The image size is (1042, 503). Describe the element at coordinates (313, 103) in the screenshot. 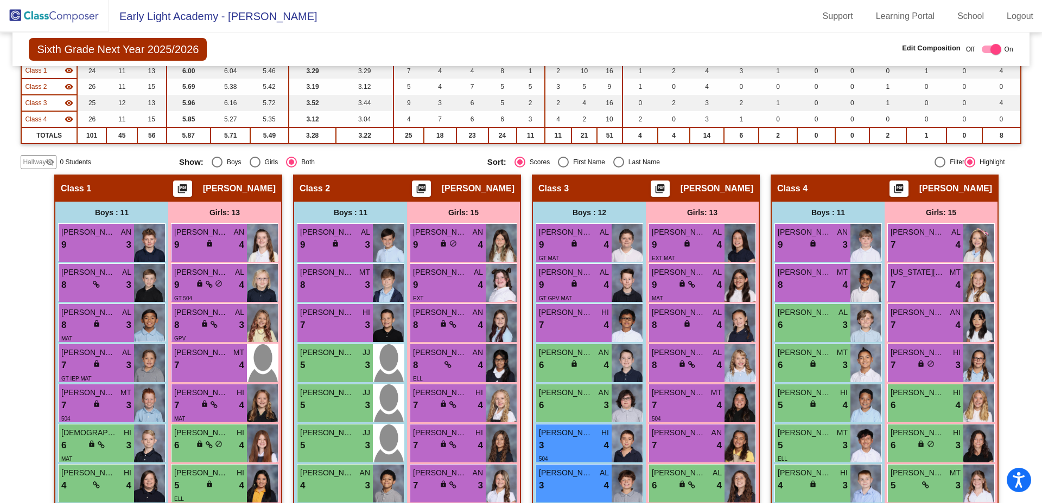

I see `td: 3.52` at that location.